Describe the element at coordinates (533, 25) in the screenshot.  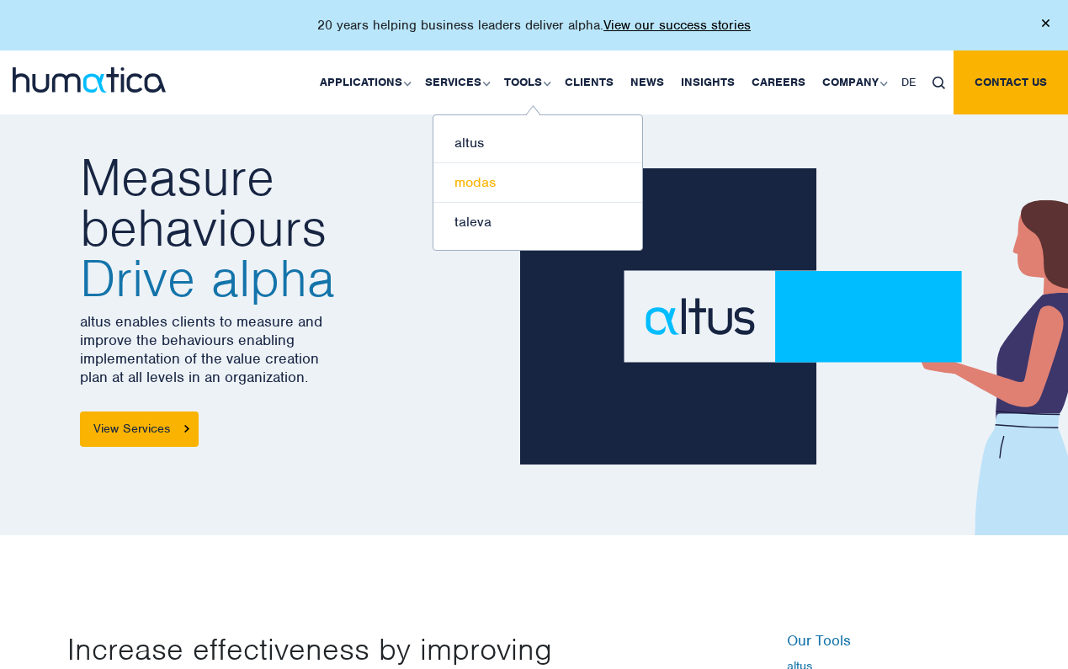
I see `p: 20 years helping business leaders deliver alpha.` at that location.